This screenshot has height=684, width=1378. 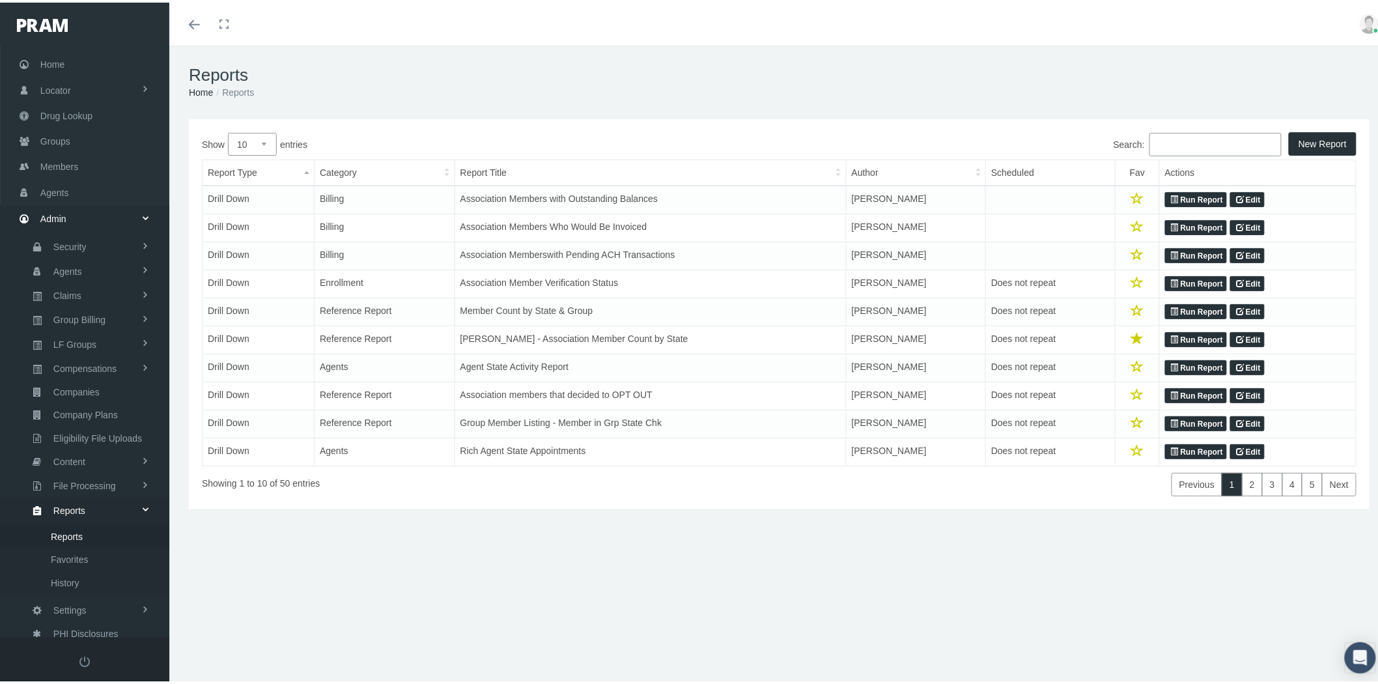 What do you see at coordinates (201, 90) in the screenshot?
I see `a: Home` at bounding box center [201, 90].